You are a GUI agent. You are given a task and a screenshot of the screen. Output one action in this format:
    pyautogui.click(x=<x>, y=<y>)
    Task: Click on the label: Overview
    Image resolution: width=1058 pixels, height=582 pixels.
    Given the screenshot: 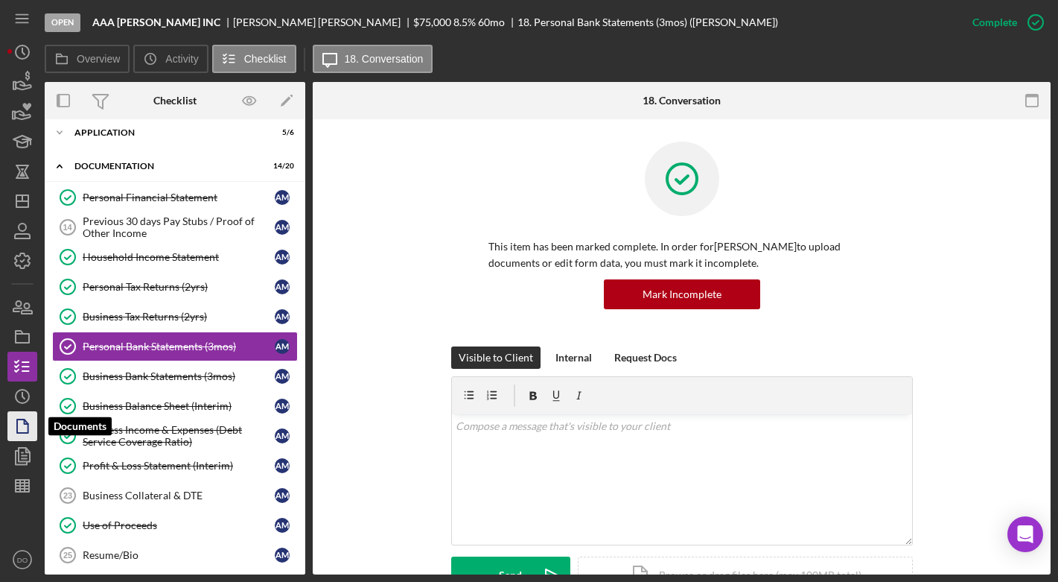 What is the action you would take?
    pyautogui.click(x=98, y=59)
    